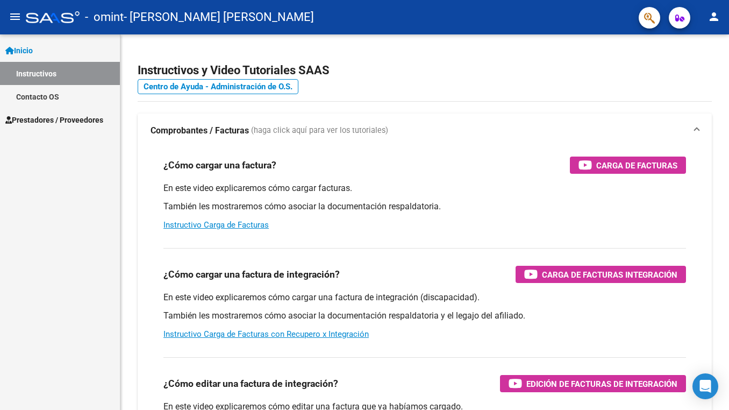  What do you see at coordinates (705, 386) in the screenshot?
I see `div: Open Intercom Messenger` at bounding box center [705, 386].